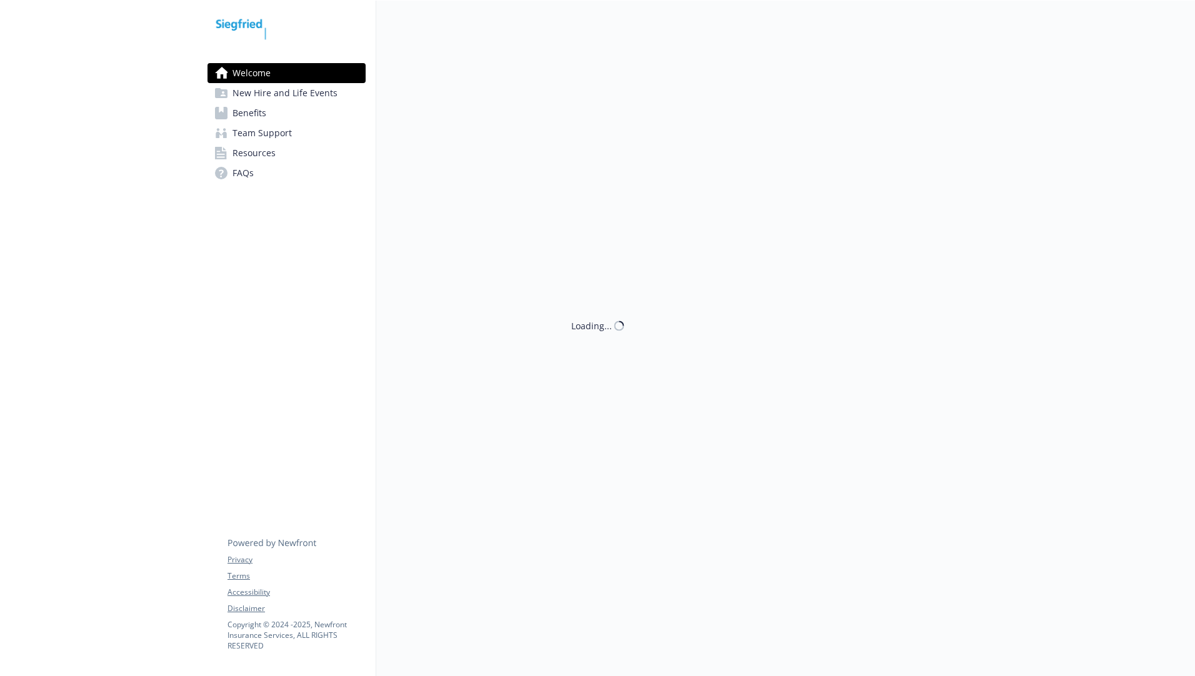 The width and height of the screenshot is (1195, 676). I want to click on a: Terms, so click(296, 576).